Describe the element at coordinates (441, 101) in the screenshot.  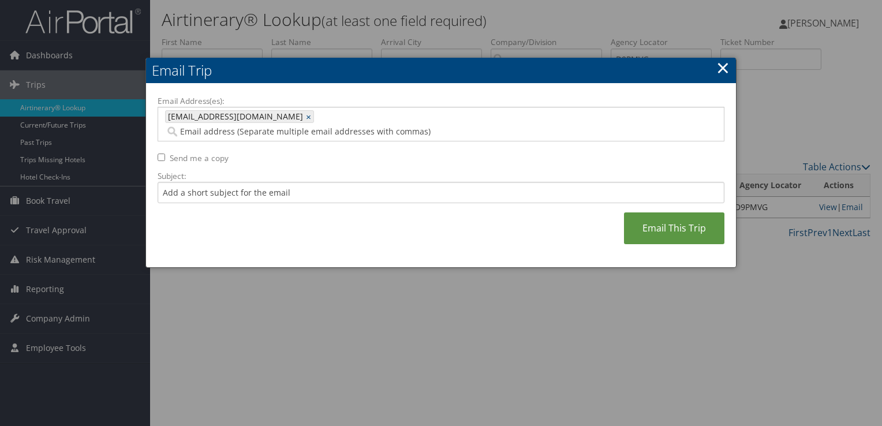
I see `label: Email Address(es):` at that location.